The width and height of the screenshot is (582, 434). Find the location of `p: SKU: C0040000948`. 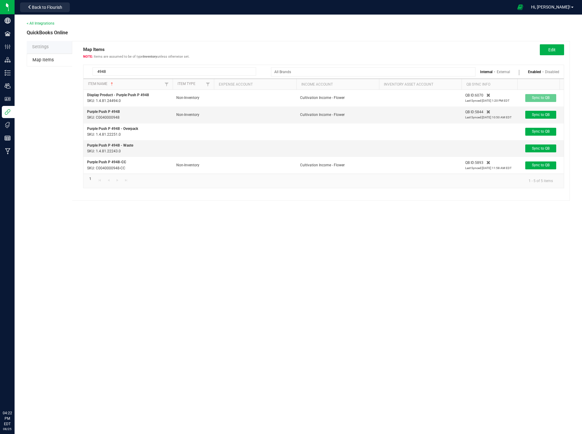

p: SKU: C0040000948 is located at coordinates (128, 118).